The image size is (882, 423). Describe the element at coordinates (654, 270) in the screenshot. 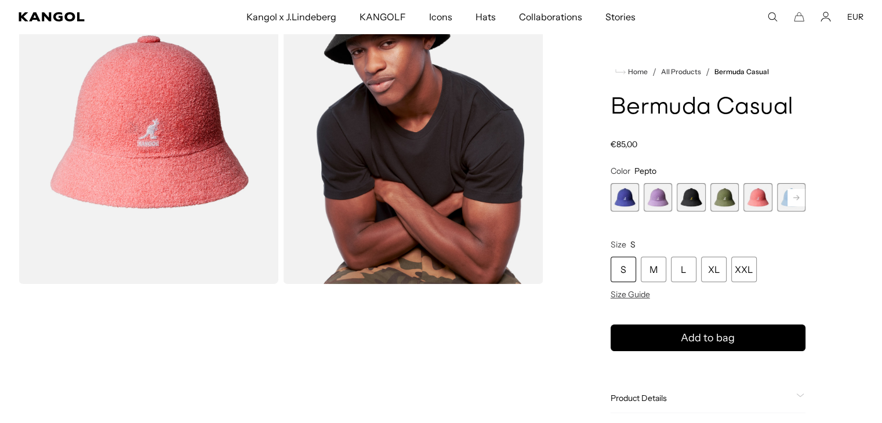

I see `div: M` at that location.